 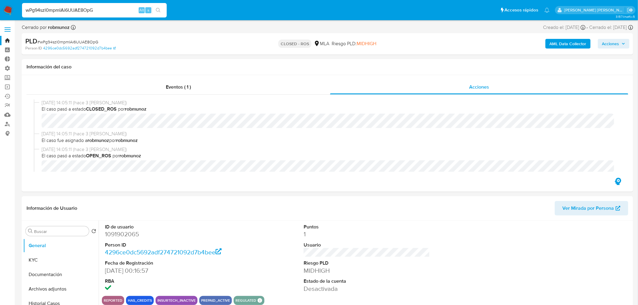 What do you see at coordinates (140, 301) in the screenshot?
I see `button: has_credits` at bounding box center [140, 301].